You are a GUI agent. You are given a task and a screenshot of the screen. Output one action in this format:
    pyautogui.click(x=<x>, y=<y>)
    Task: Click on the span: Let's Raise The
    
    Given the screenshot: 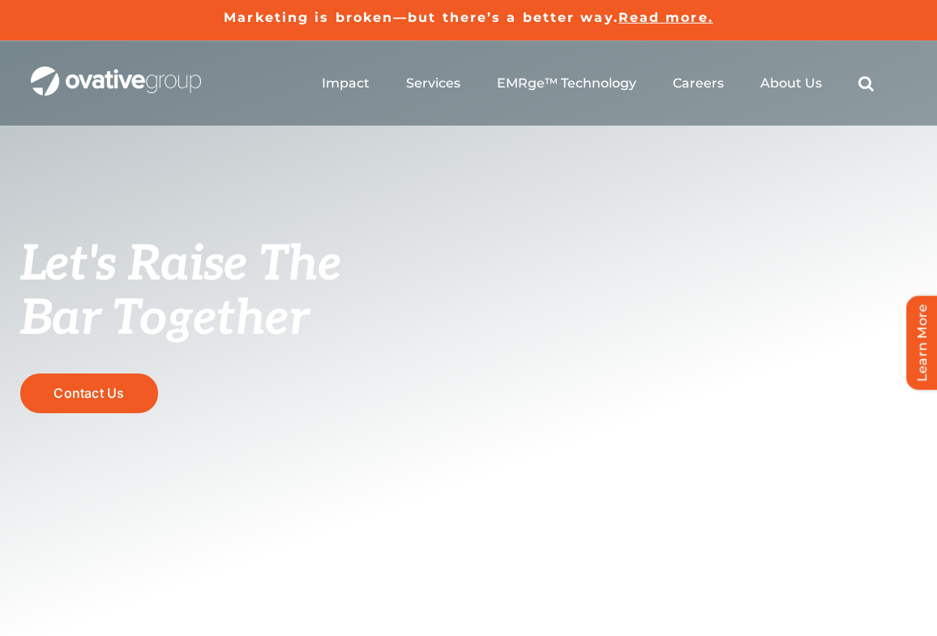 What is the action you would take?
    pyautogui.click(x=181, y=265)
    